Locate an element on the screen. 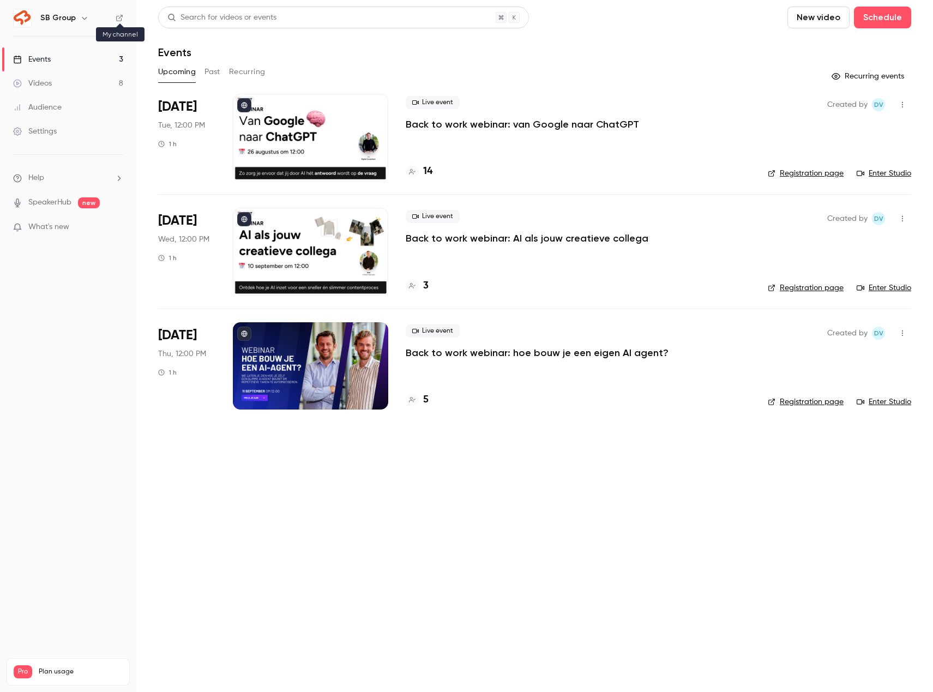  h4: 3 is located at coordinates (426, 286).